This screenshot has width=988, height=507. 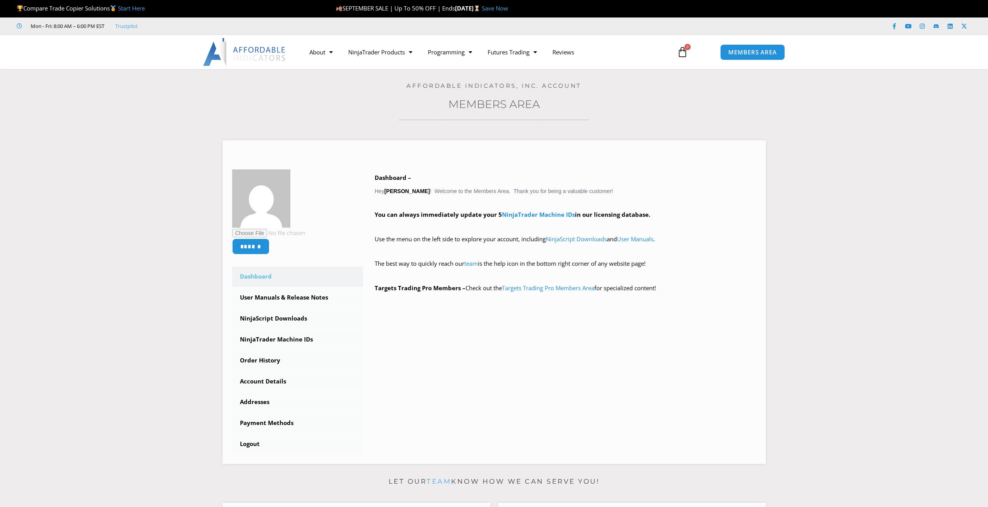 What do you see at coordinates (420, 288) in the screenshot?
I see `strong: Targets Trading Pro Members –` at bounding box center [420, 288].